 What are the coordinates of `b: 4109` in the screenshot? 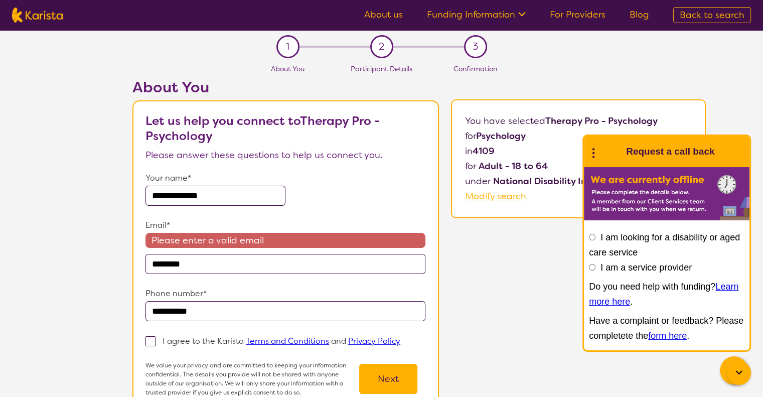 It's located at (484, 151).